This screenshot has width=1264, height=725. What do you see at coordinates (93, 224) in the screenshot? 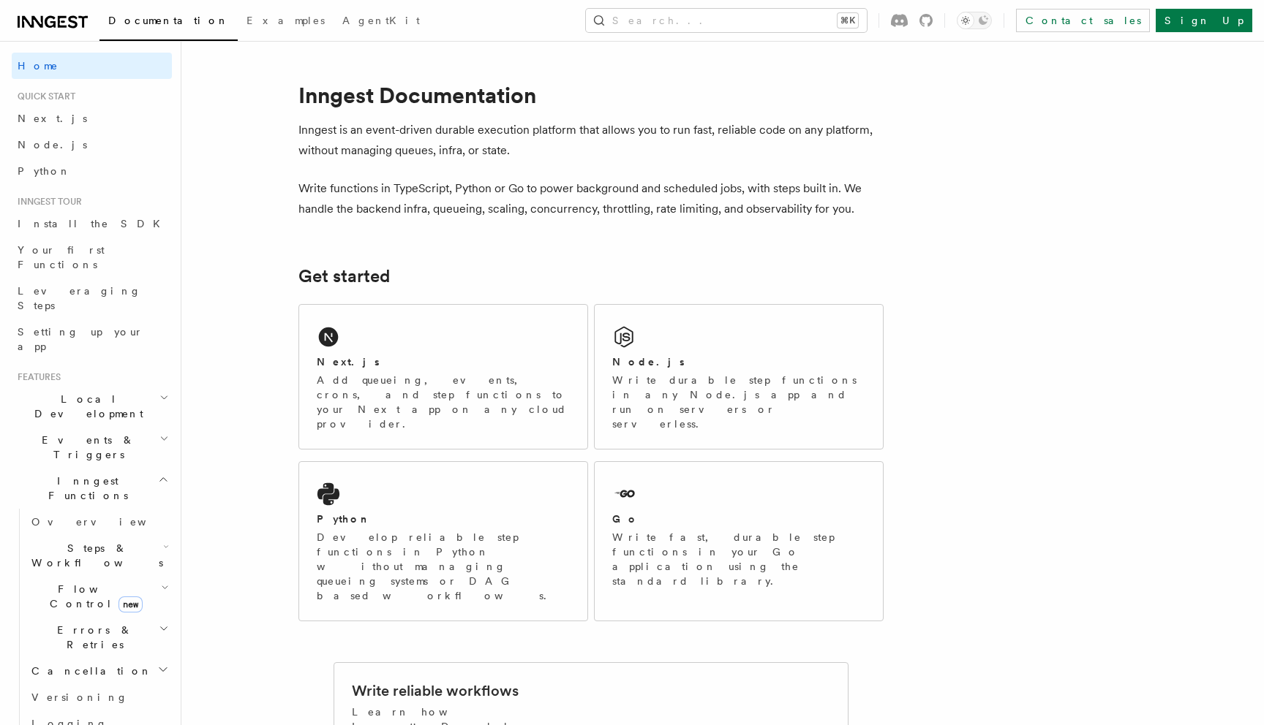
I see `span: Install the SDK` at bounding box center [93, 224].